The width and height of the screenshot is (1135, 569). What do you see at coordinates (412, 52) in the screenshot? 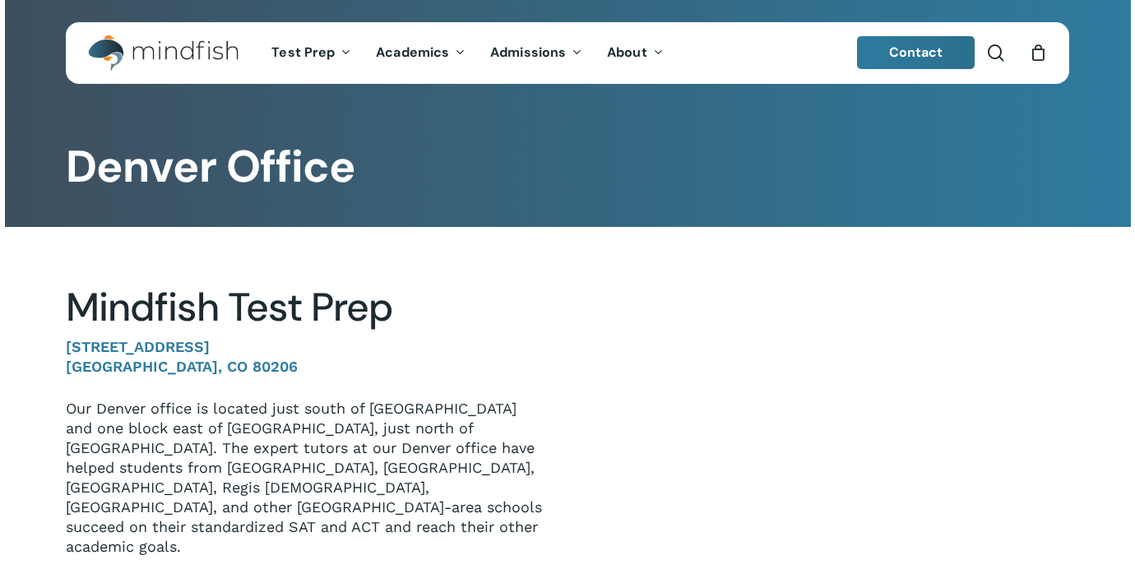
I see `span: Academics` at bounding box center [412, 52].